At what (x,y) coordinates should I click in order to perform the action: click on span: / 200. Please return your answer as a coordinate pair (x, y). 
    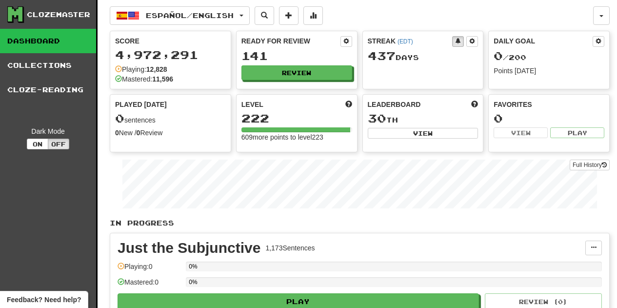
    Looking at the image, I should click on (510, 57).